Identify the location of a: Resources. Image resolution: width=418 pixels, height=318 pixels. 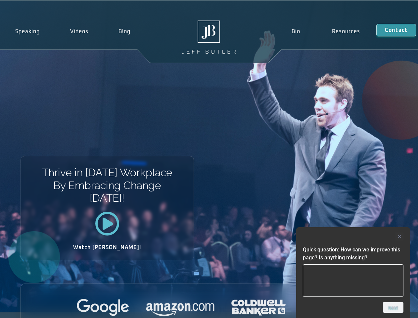
(346, 31).